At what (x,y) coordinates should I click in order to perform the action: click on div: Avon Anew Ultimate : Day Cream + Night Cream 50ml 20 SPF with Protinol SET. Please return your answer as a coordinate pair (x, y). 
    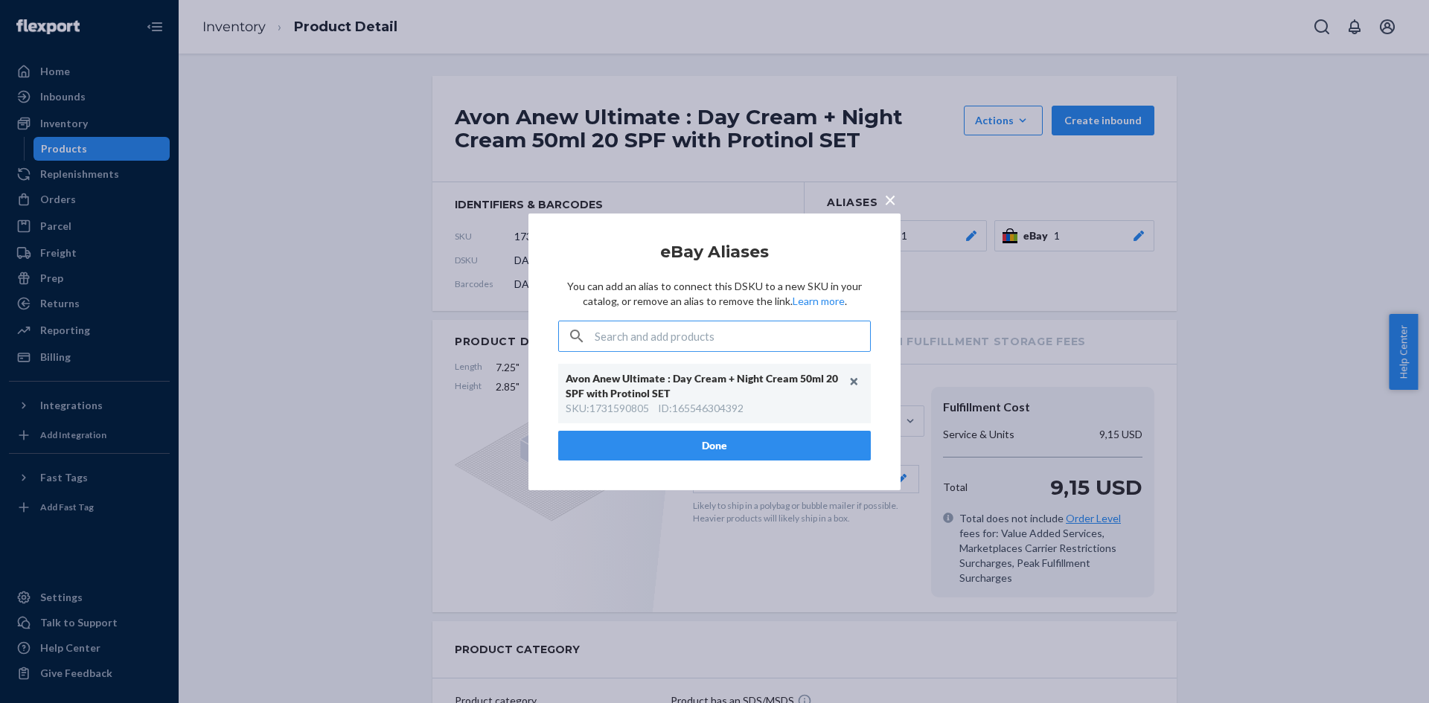
    Looking at the image, I should click on (707, 386).